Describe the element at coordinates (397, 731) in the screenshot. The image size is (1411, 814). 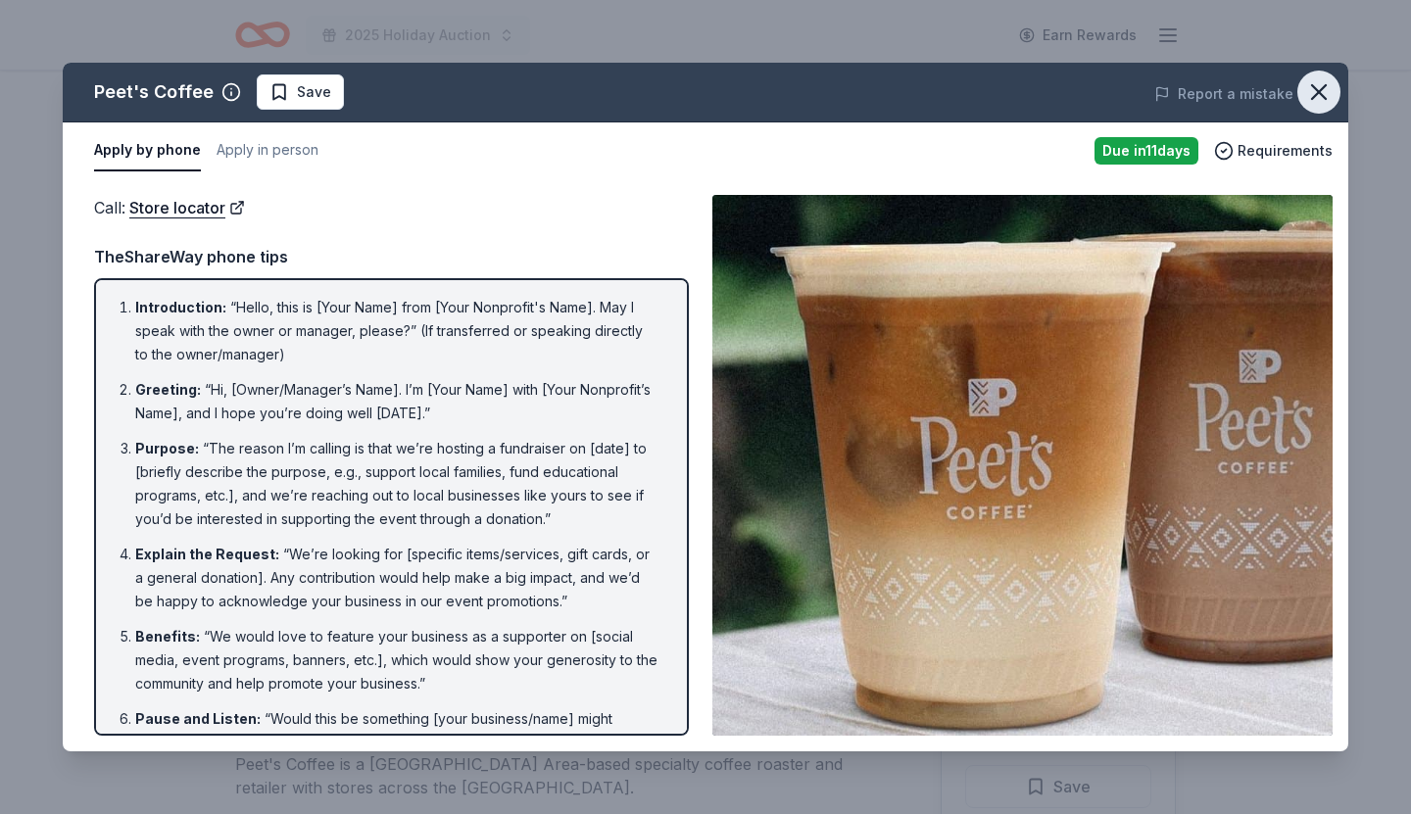
I see `li: “Would this be something [your business/name] might consider supporting?”` at that location.